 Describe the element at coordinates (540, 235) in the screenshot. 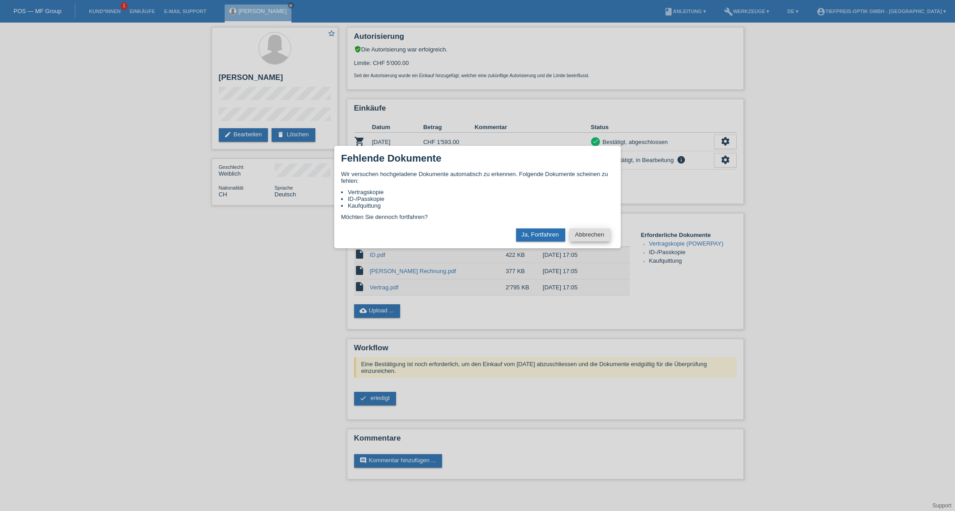

I see `button: Ja, Fortfahren` at that location.